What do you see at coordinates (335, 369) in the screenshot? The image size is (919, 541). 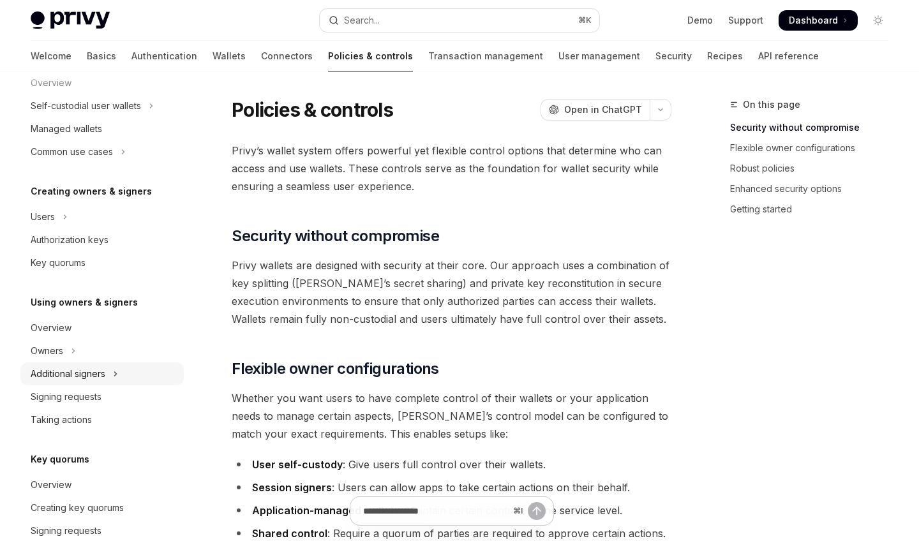 I see `span: Flexible owner configurations` at bounding box center [335, 369].